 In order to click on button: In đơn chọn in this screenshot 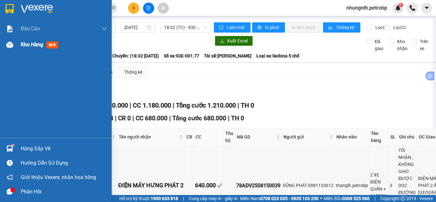, I will do `click(304, 27)`.